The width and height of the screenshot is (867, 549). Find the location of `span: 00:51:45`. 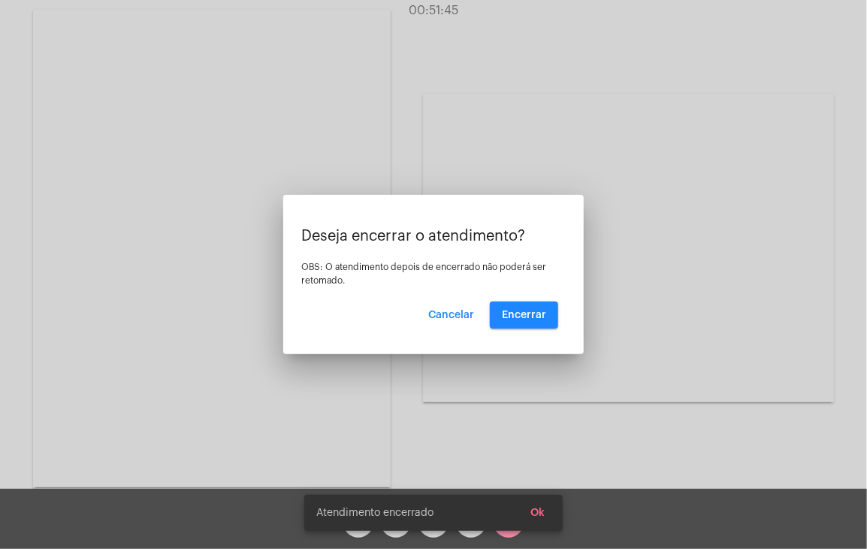

span: 00:51:45 is located at coordinates (434, 11).